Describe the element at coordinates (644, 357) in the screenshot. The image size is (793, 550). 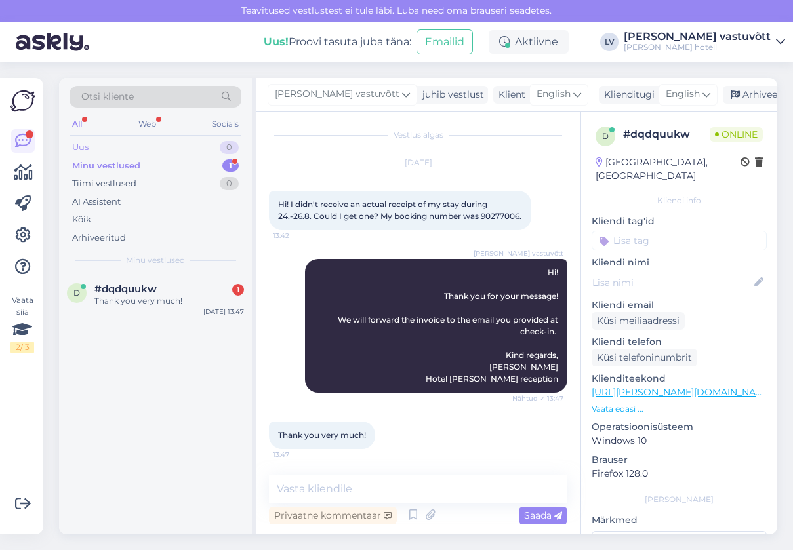
I see `div: Küsi telefoninumbrit` at that location.